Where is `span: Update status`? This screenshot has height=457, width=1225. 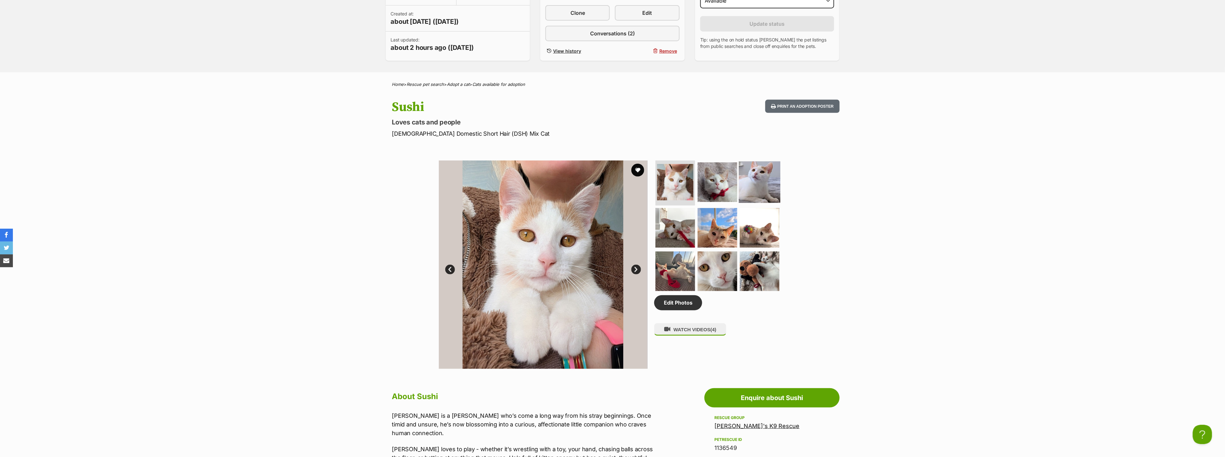
span: Update status is located at coordinates (767, 24).